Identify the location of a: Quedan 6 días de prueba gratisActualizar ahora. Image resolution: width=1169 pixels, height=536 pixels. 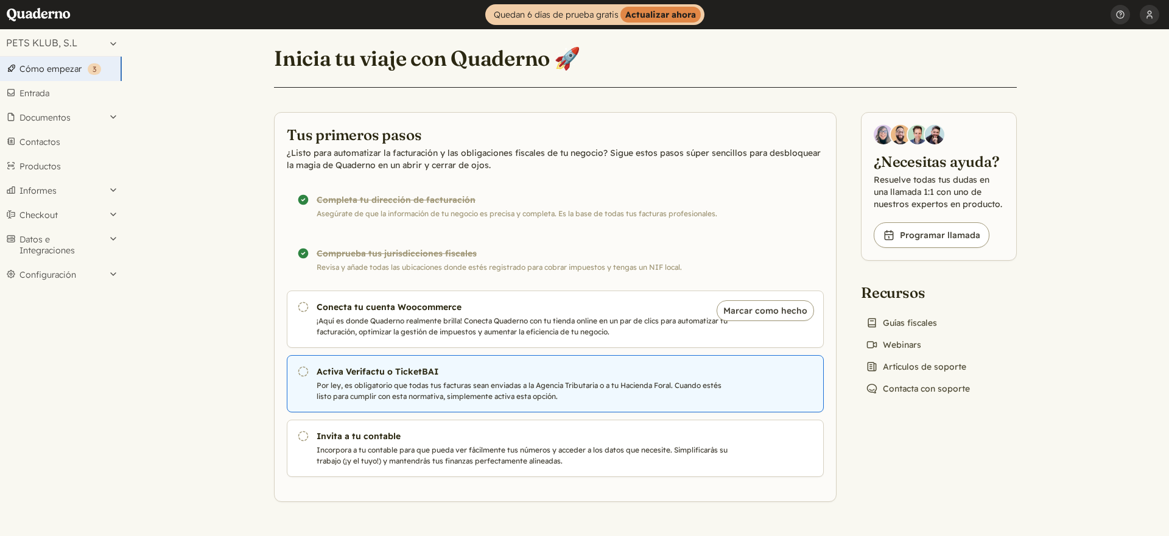
(595, 15).